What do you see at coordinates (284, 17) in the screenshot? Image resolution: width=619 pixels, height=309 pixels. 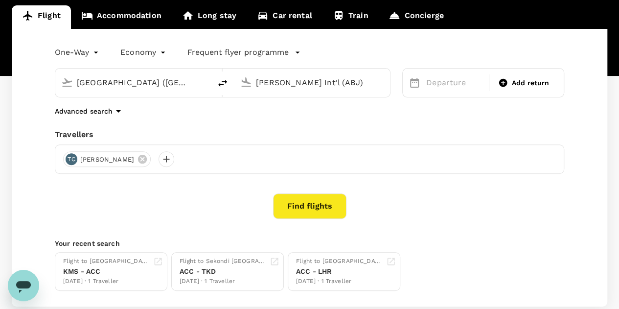 I see `a: Car rental` at bounding box center [284, 17].